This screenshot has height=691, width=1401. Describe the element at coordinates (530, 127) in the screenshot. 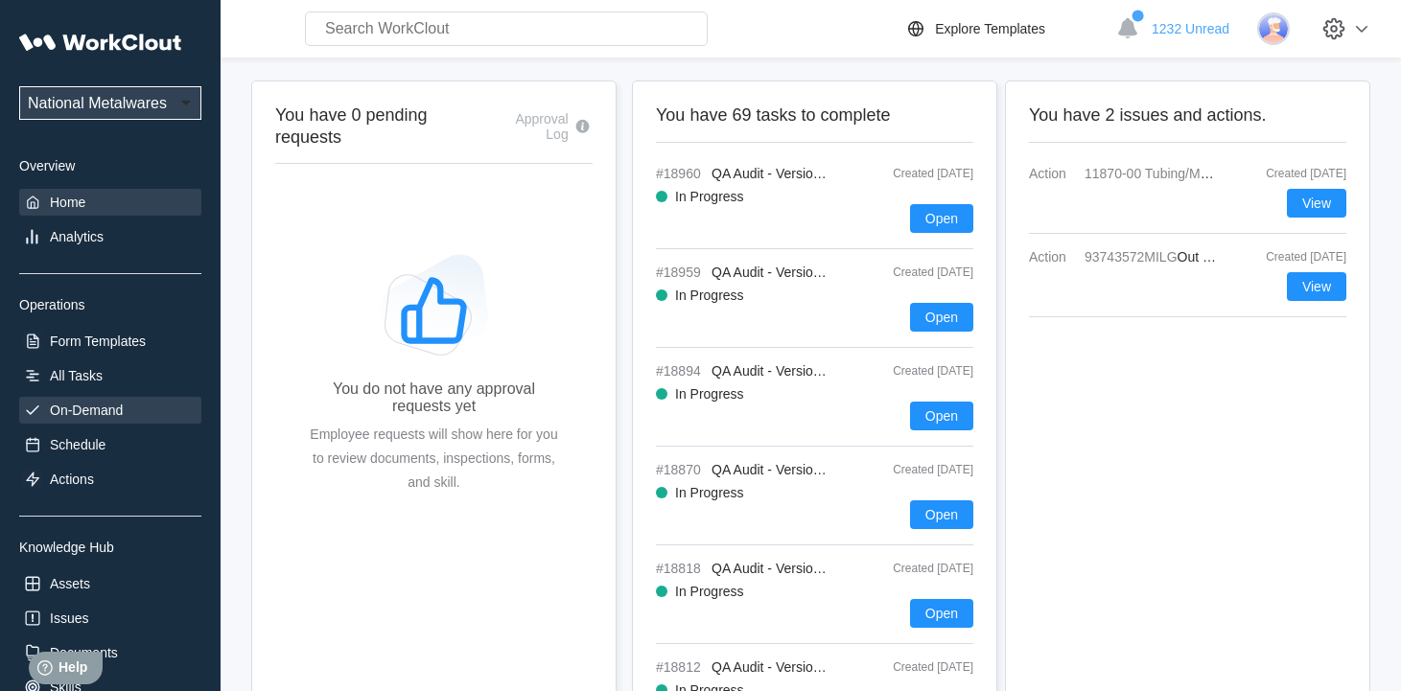

I see `div: Approval Log` at that location.